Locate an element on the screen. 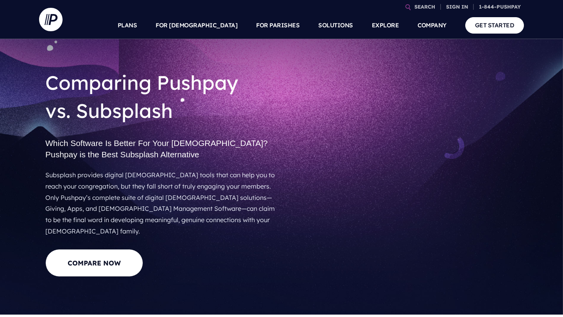  h1: Comparing Pushpay vs. Subsplash is located at coordinates (160, 97).